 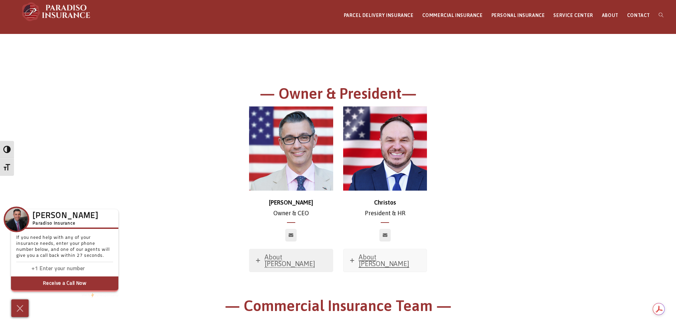 I want to click on img: Christos_500x500, so click(x=385, y=148).